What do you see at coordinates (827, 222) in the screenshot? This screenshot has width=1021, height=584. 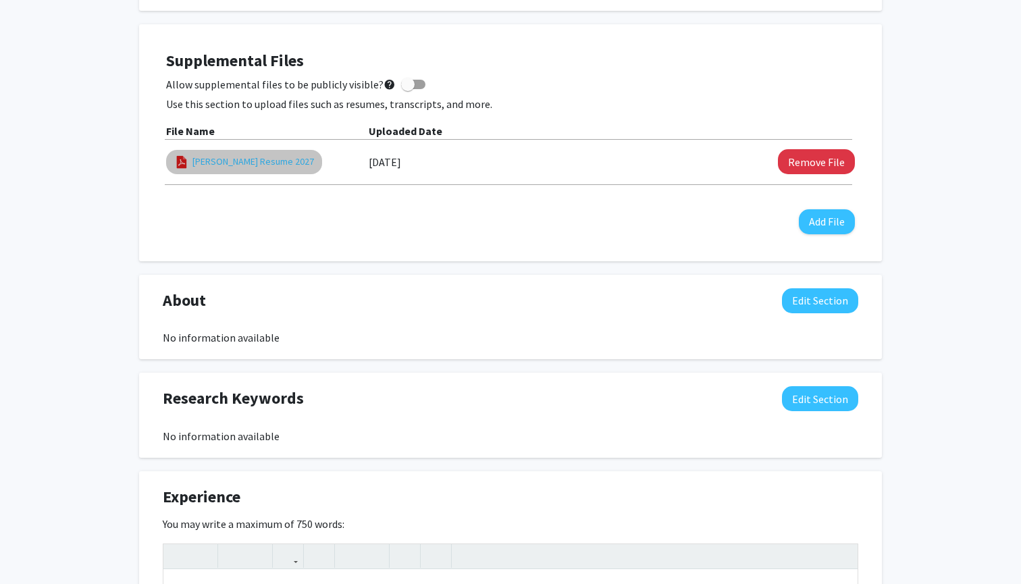 I see `button: Add File` at bounding box center [827, 222].